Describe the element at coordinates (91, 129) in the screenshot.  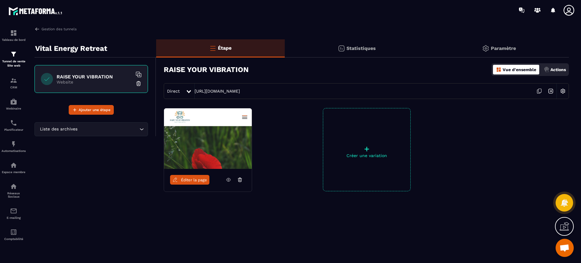
I see `div: Search for option` at that location.